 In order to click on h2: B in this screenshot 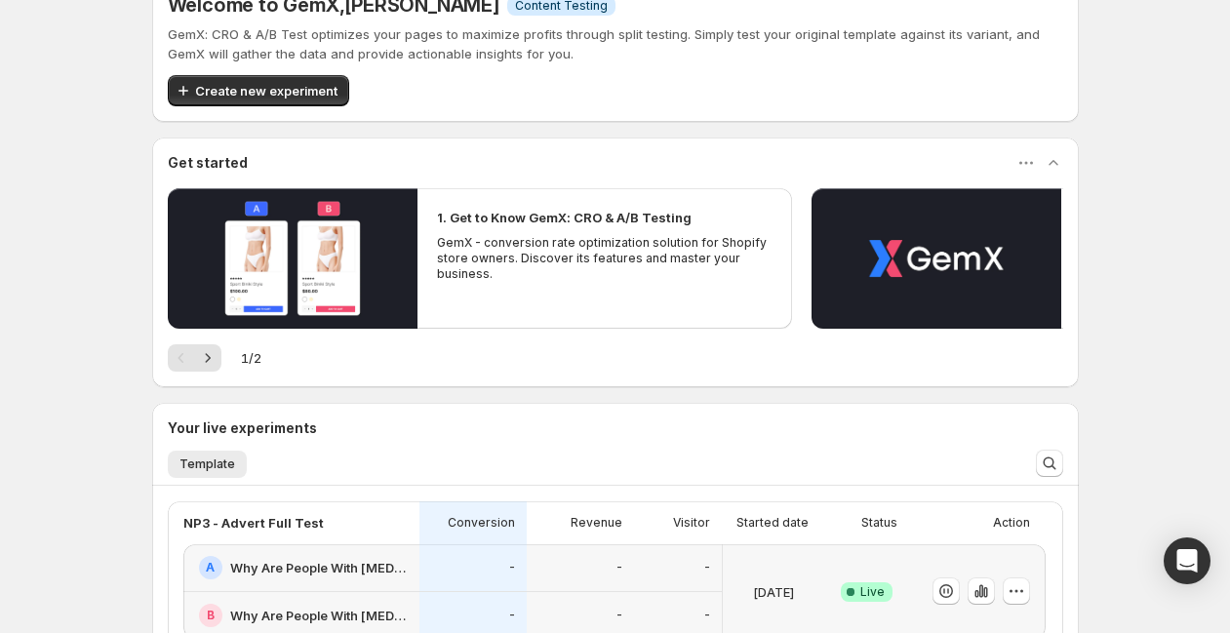, I will do `click(211, 616)`.